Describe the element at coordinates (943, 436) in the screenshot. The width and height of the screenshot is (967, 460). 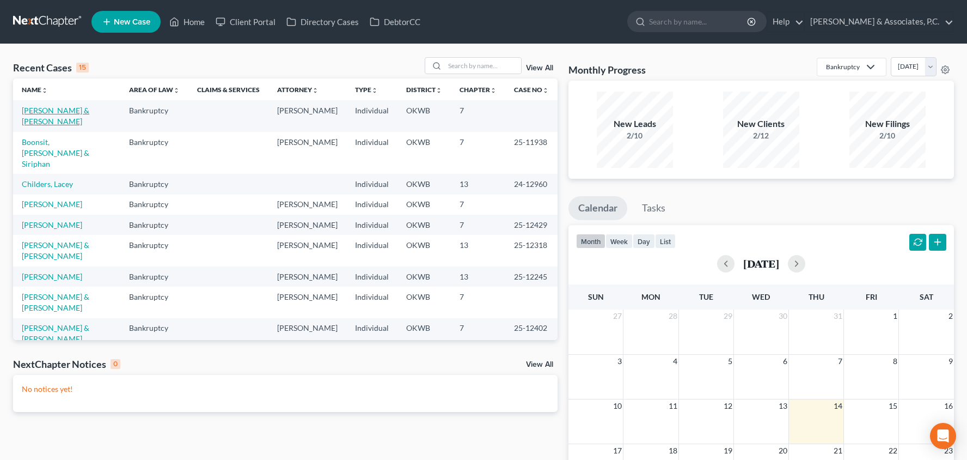
I see `div: Open Intercom Messenger` at that location.